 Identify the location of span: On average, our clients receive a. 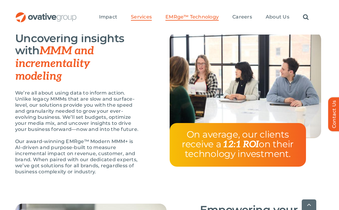
(235, 139).